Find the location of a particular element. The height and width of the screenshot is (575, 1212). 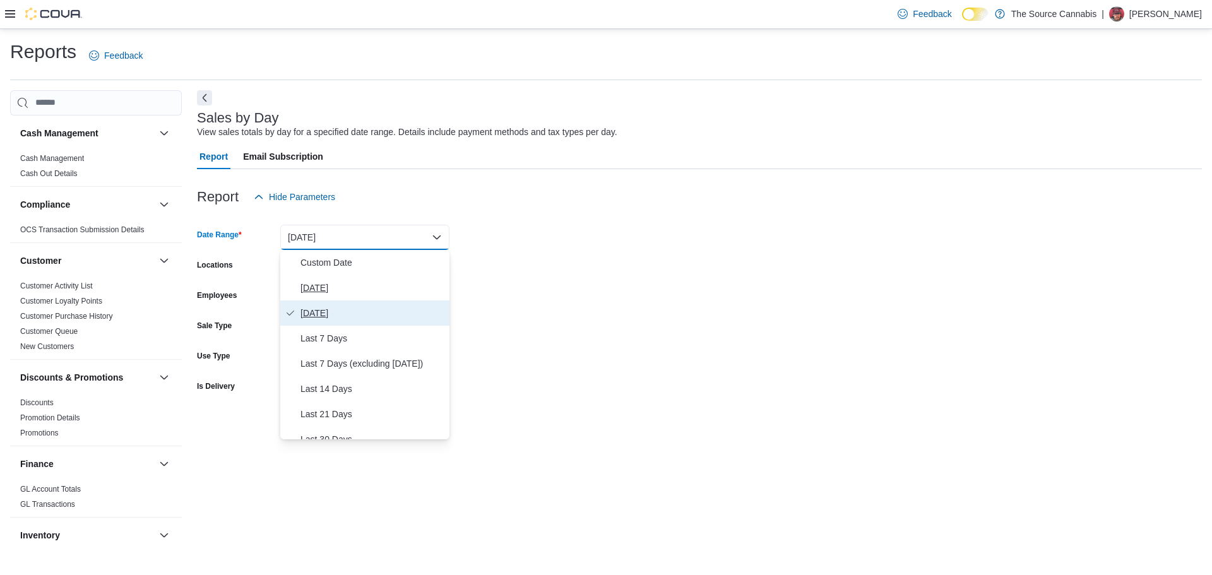

div: Levi Tolman is located at coordinates (1117, 14).